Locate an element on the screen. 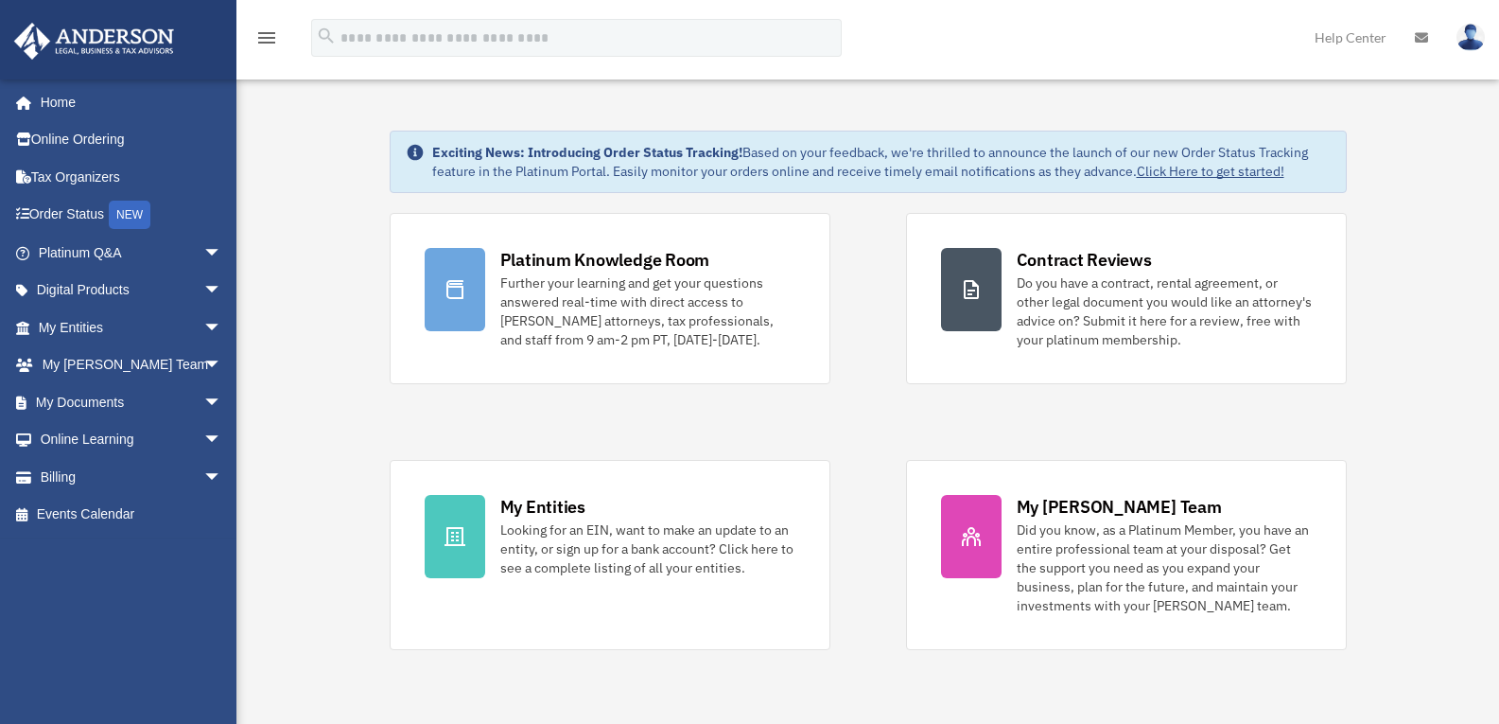  a: Click Here to get started! is located at coordinates (1211, 171).